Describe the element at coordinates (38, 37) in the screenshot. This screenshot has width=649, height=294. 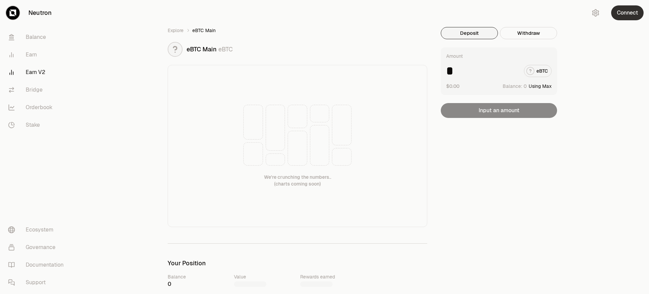
I see `a: Balance` at that location.